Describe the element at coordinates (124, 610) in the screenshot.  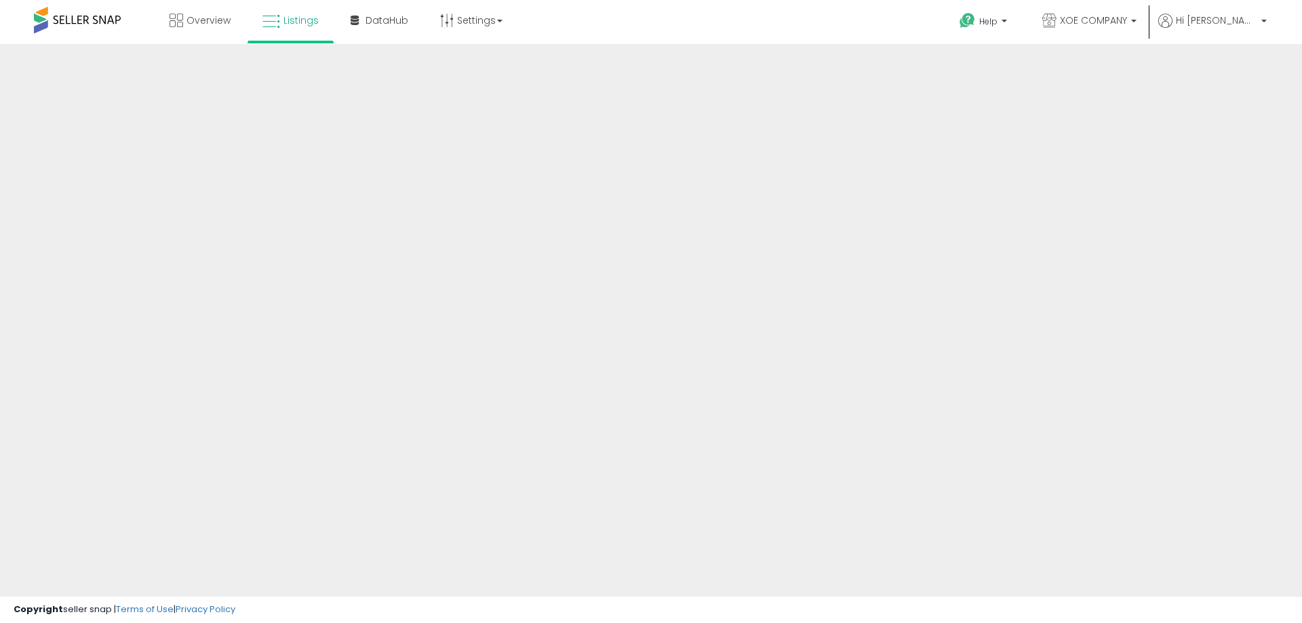
I see `div: seller snap | |` at that location.